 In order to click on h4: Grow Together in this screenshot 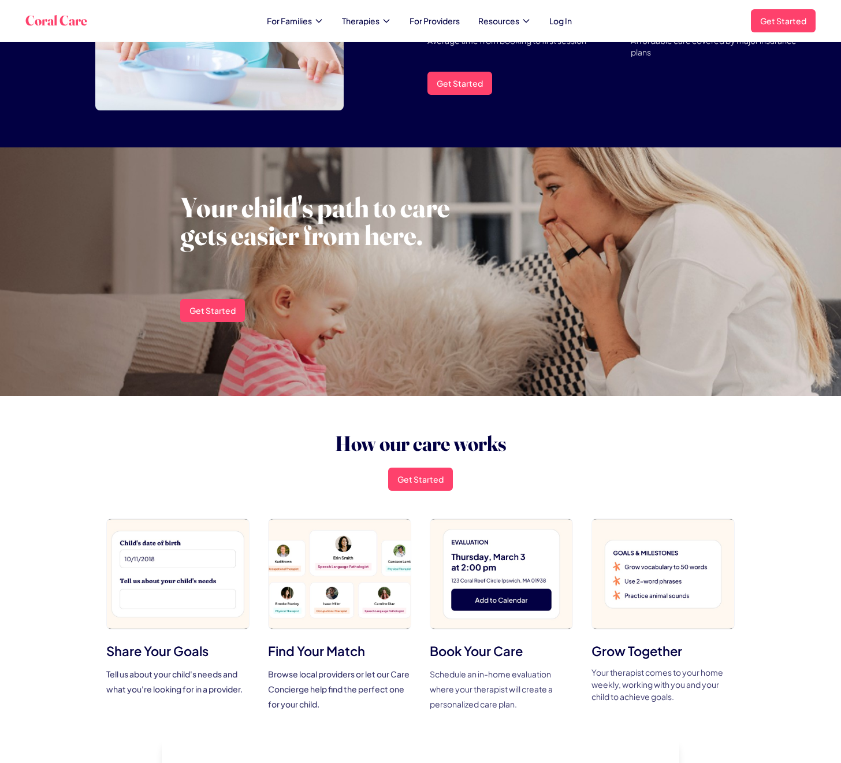, I will do `click(663, 651)`.